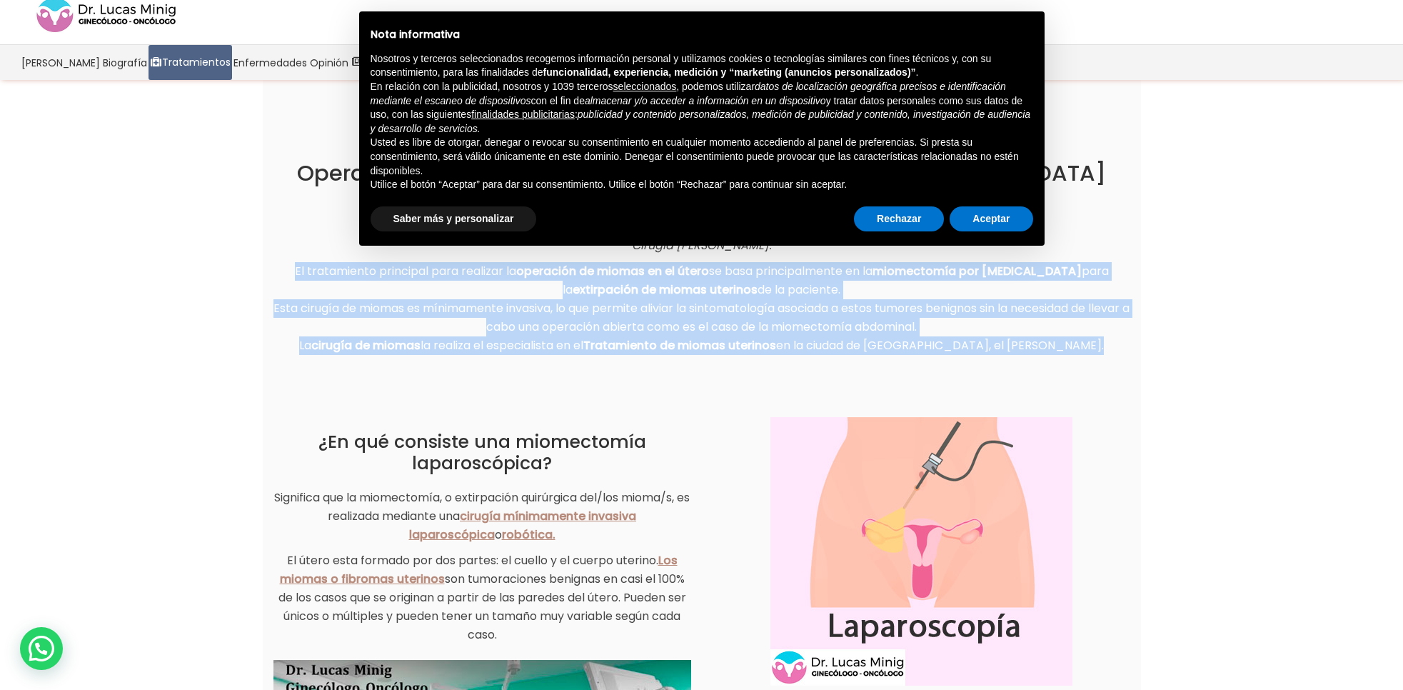  I want to click on p: Usted es libre de otorgar, denegar o revocar su consentimiento en cualquier momento accediendo al..., so click(702, 156).